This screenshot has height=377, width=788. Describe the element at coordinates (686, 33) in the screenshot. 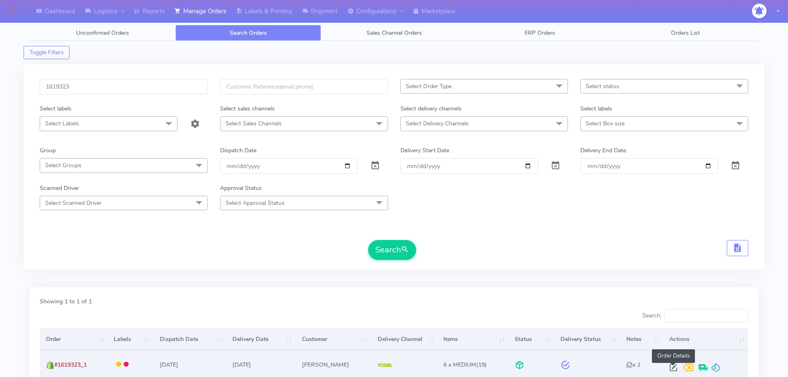

I see `span: Orders List` at that location.